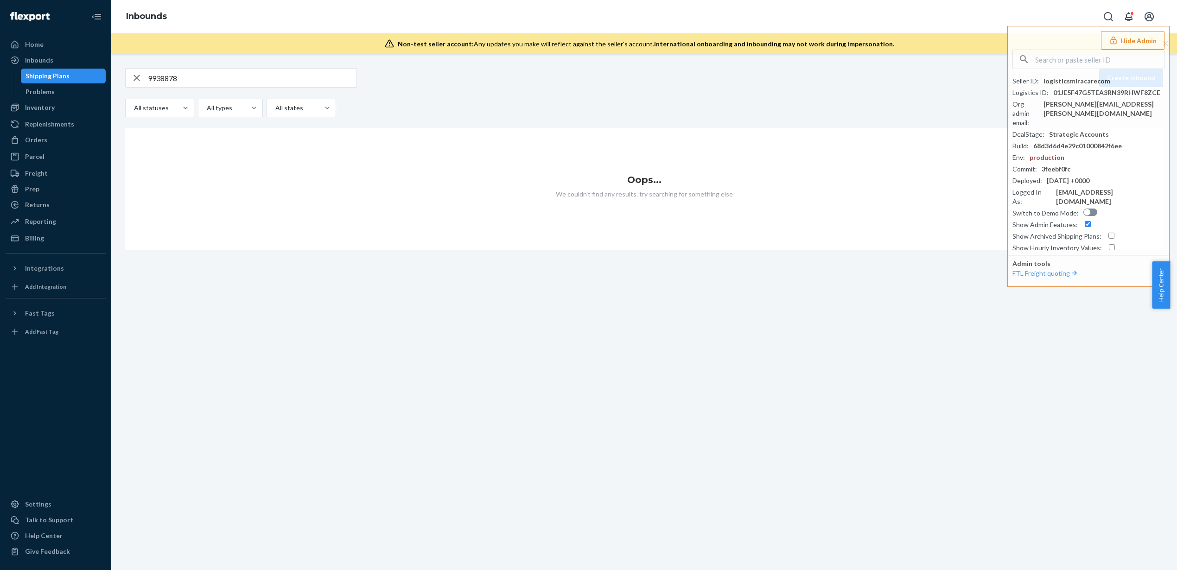 This screenshot has width=1177, height=570. What do you see at coordinates (64, 76) in the screenshot?
I see `a: Shipping Plans` at bounding box center [64, 76].